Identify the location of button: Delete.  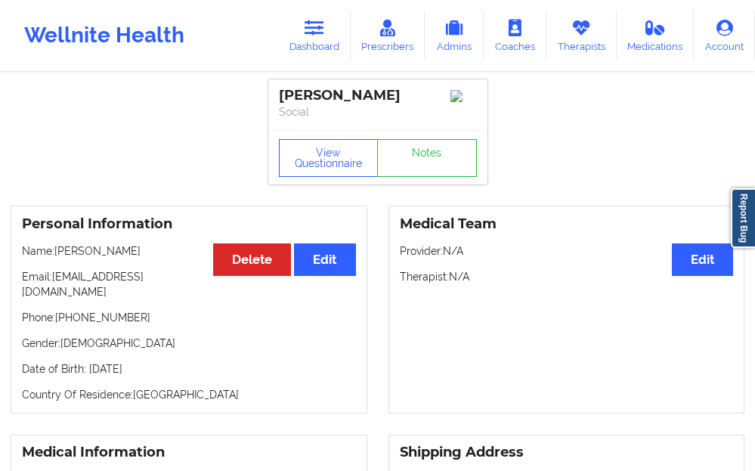
(252, 259).